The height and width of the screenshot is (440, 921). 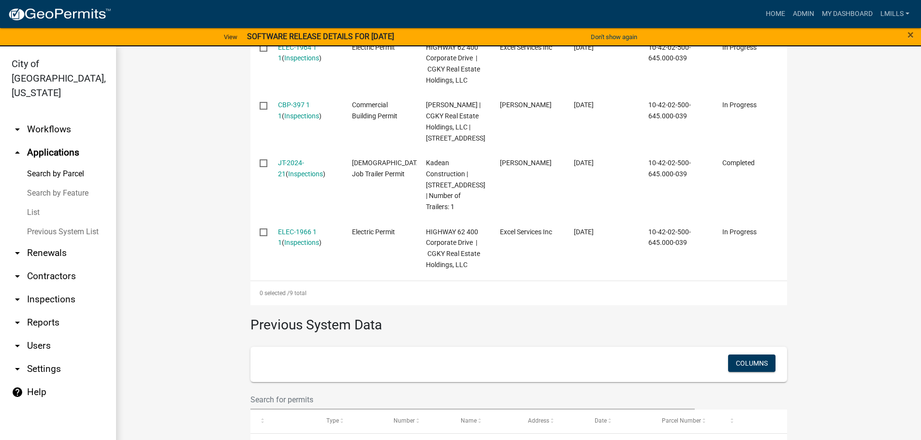 What do you see at coordinates (803, 14) in the screenshot?
I see `a: Admin` at bounding box center [803, 14].